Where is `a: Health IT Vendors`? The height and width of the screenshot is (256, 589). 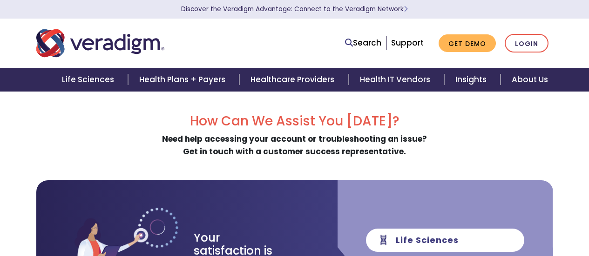 a: Health IT Vendors is located at coordinates (396, 80).